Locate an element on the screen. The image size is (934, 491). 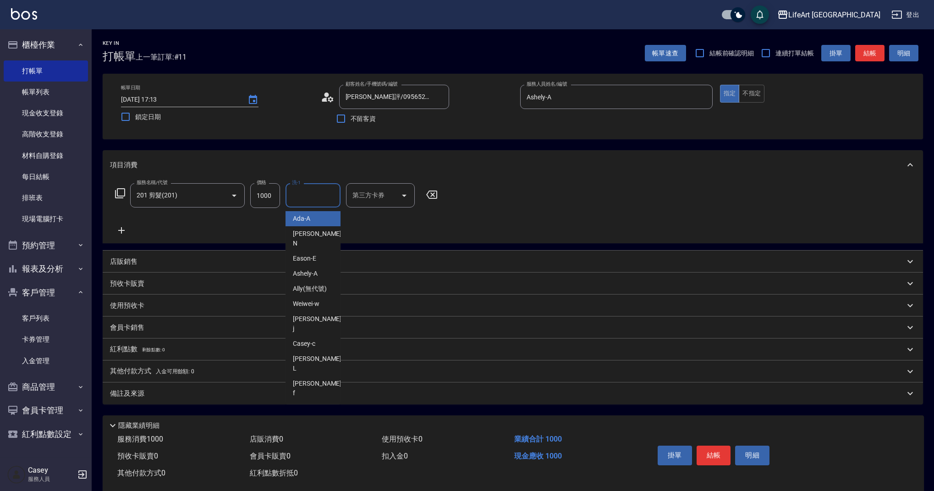
div: 店販銷售 is located at coordinates (513, 262).